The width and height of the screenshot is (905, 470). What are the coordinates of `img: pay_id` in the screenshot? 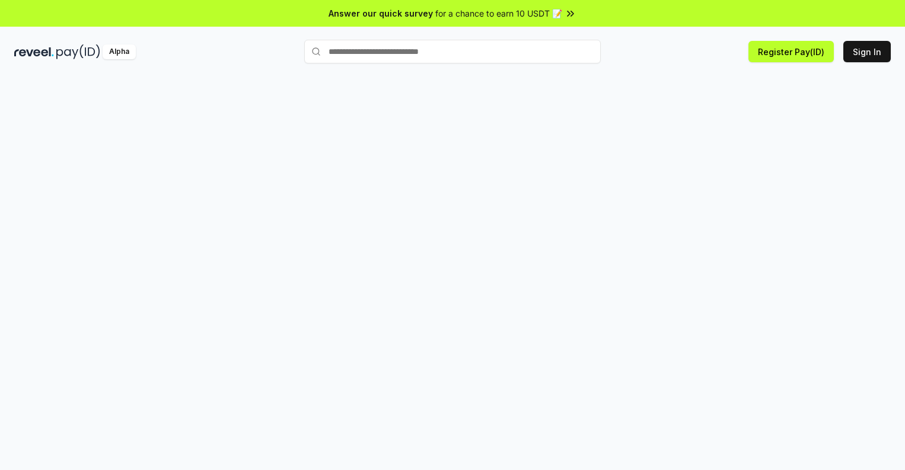 It's located at (78, 52).